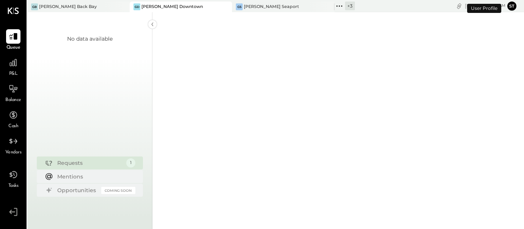 The height and width of the screenshot is (229, 524). What do you see at coordinates (512, 6) in the screenshot?
I see `button: st` at bounding box center [512, 6].